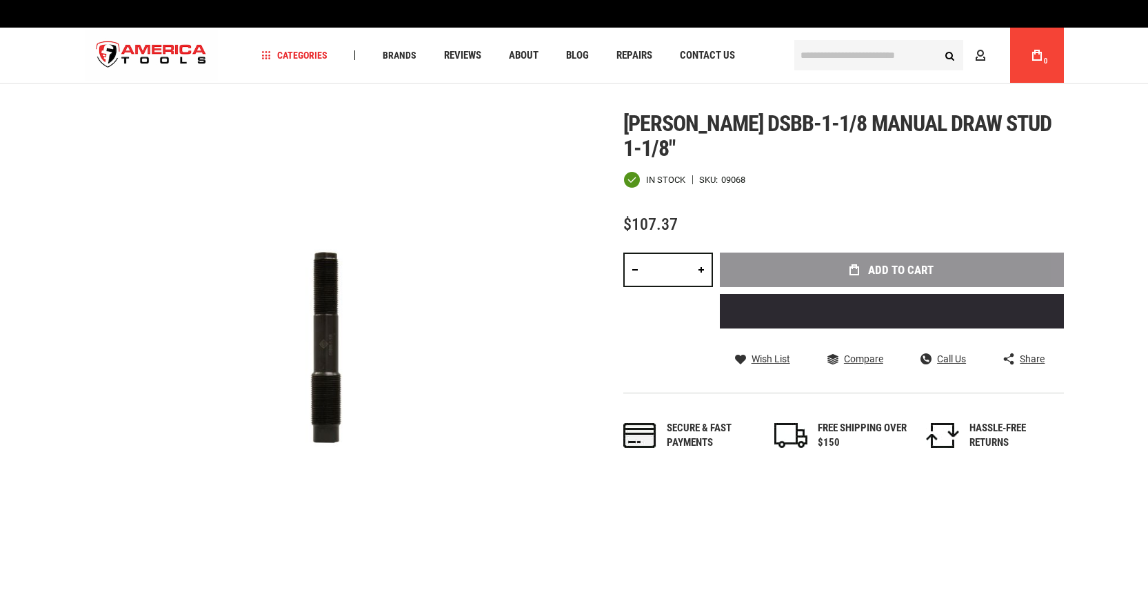 This screenshot has width=1148, height=608. I want to click on span: Wish List, so click(771, 359).